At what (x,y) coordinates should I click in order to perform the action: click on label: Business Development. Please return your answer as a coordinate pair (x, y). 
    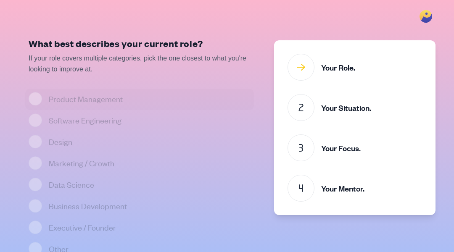
    Looking at the image, I should click on (88, 206).